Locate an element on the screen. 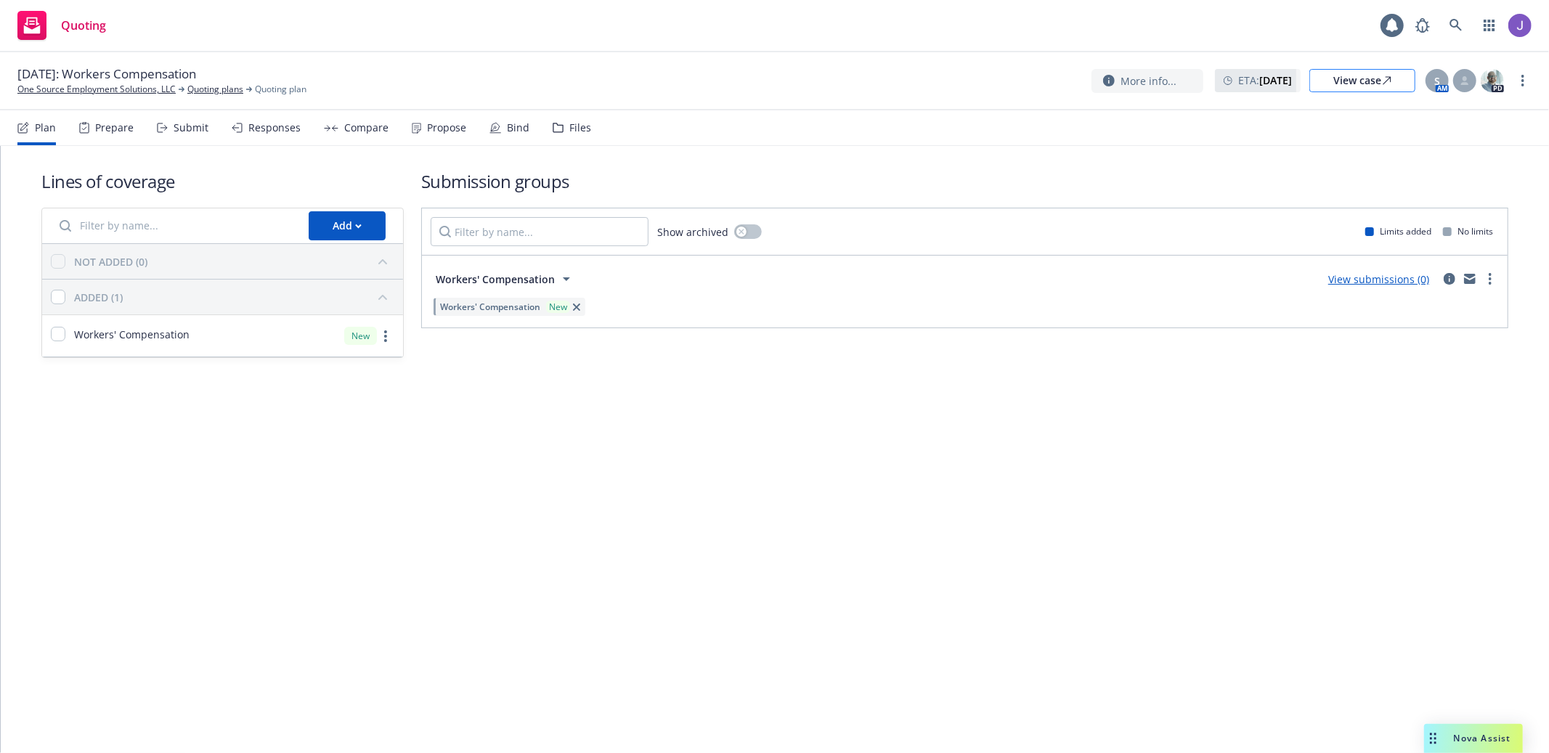  div: Compare is located at coordinates (366, 128).